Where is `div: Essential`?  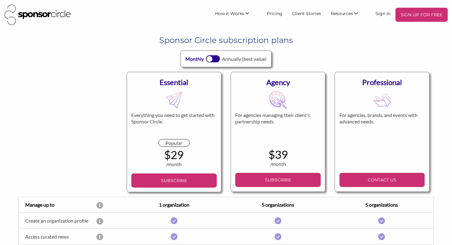 div: Essential is located at coordinates (174, 82).